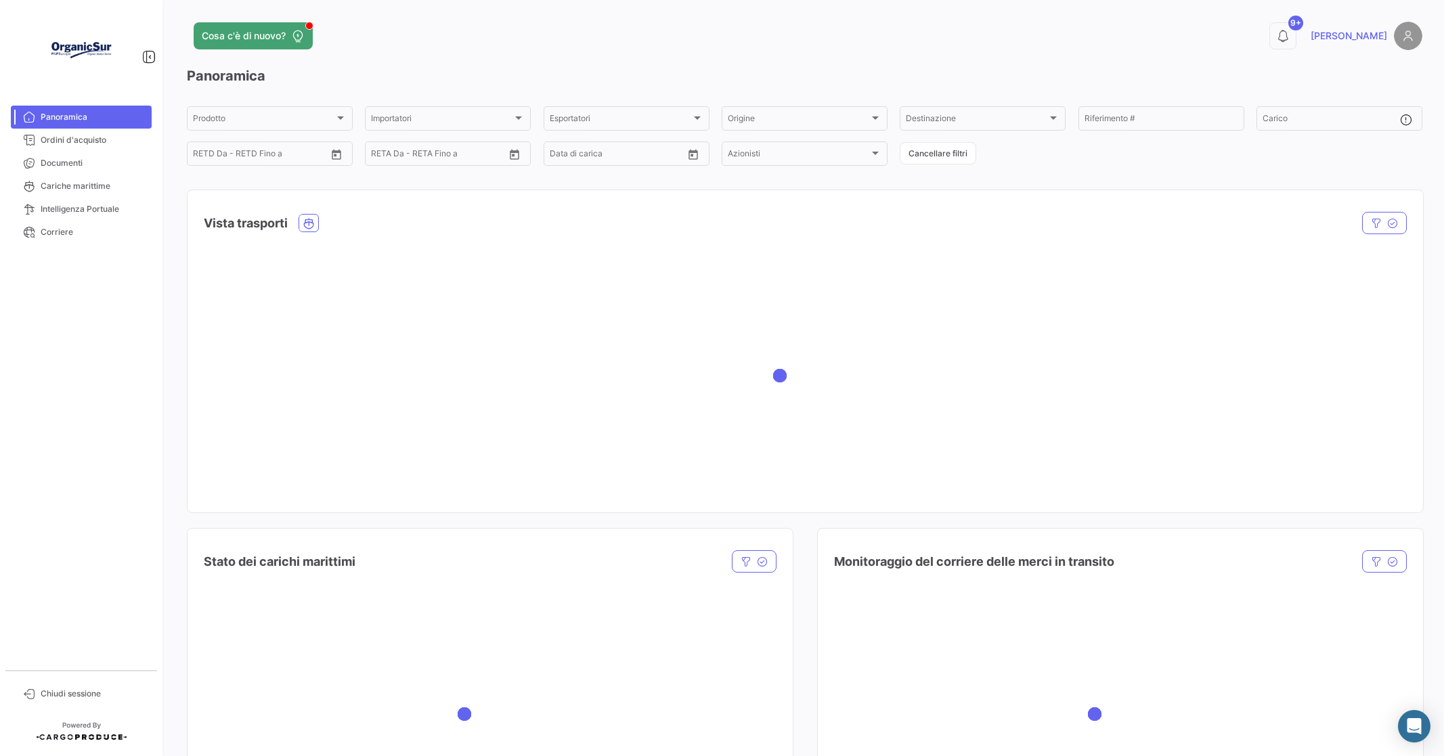 Image resolution: width=1444 pixels, height=756 pixels. What do you see at coordinates (804, 76) in the screenshot?
I see `h3: Panoramica` at bounding box center [804, 76].